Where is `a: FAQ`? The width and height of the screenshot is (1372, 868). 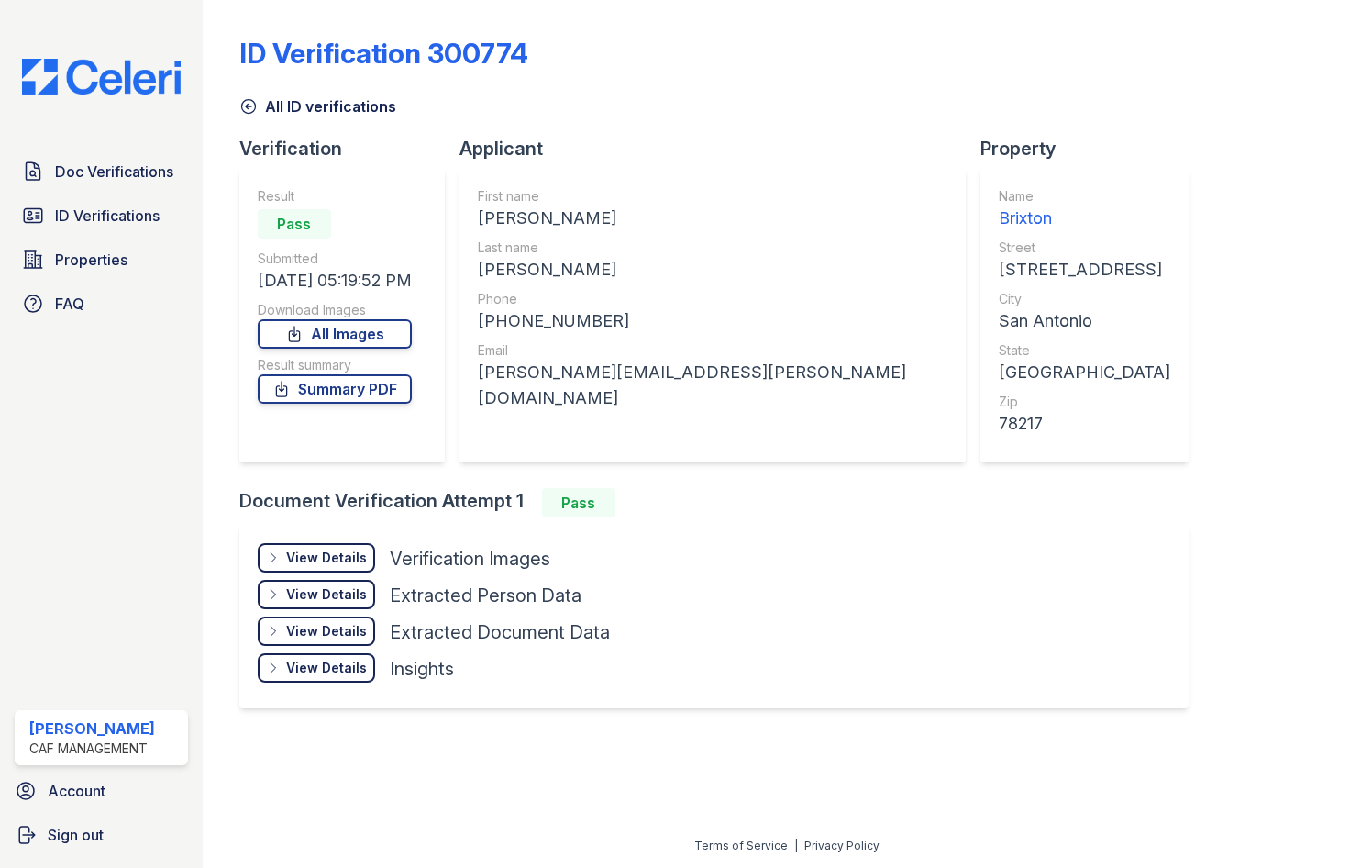 a: FAQ is located at coordinates (101, 304).